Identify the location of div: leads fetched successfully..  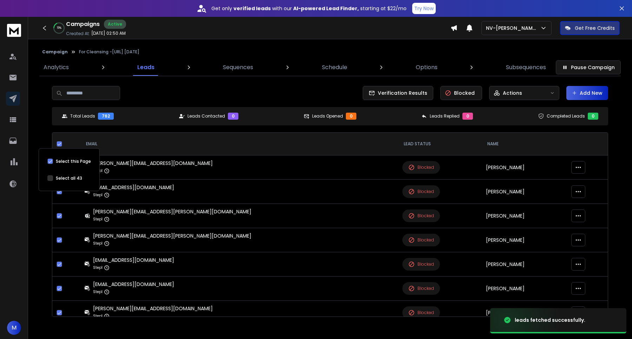
(550, 320).